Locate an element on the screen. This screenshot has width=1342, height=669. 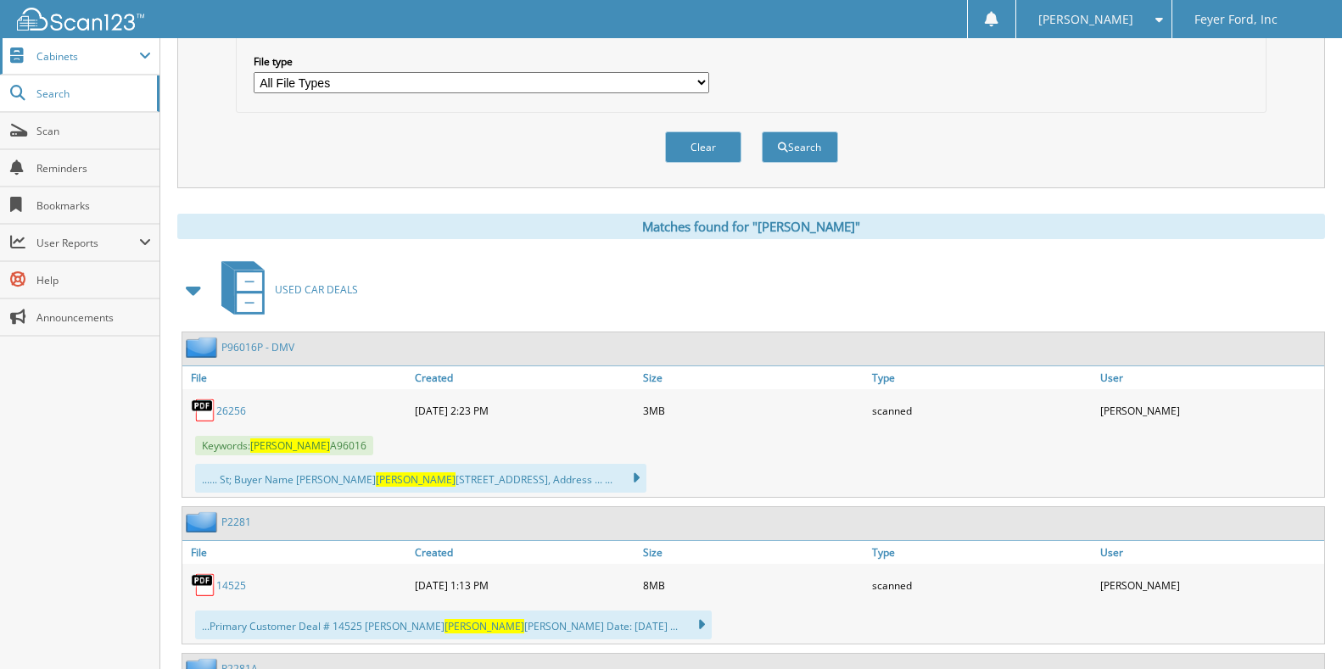
button: Clear is located at coordinates (703, 147).